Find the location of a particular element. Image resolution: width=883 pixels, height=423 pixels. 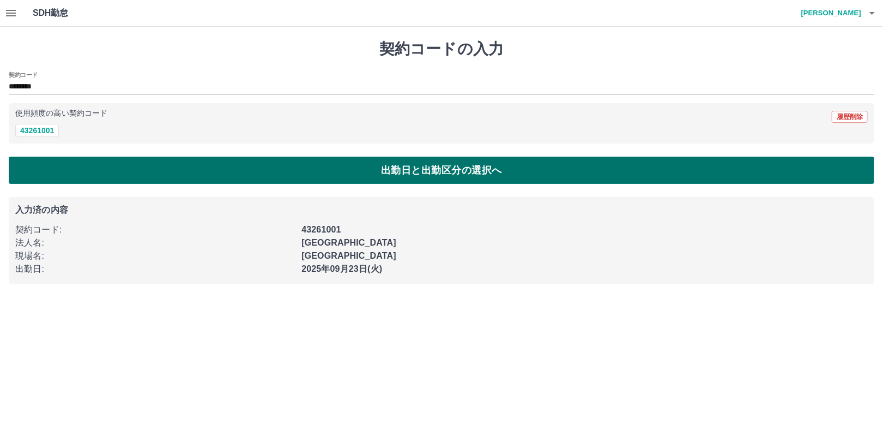

b: 43261001 is located at coordinates (321, 229).